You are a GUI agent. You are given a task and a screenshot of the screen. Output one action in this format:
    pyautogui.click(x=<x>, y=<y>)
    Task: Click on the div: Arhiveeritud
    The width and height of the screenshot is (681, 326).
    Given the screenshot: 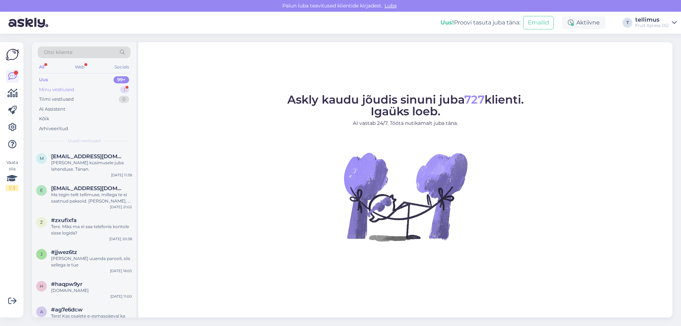 What is the action you would take?
    pyautogui.click(x=54, y=129)
    